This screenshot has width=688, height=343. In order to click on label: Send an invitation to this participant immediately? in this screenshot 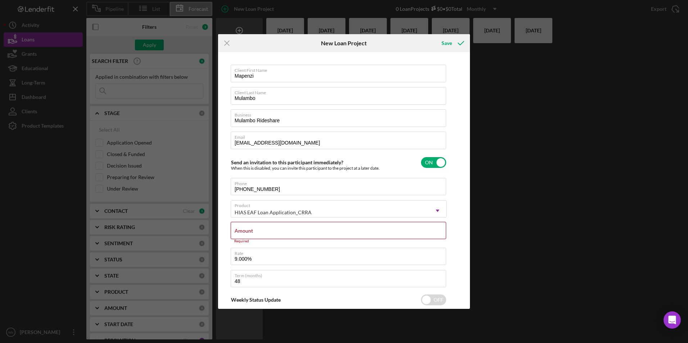, I will do `click(287, 162)`.